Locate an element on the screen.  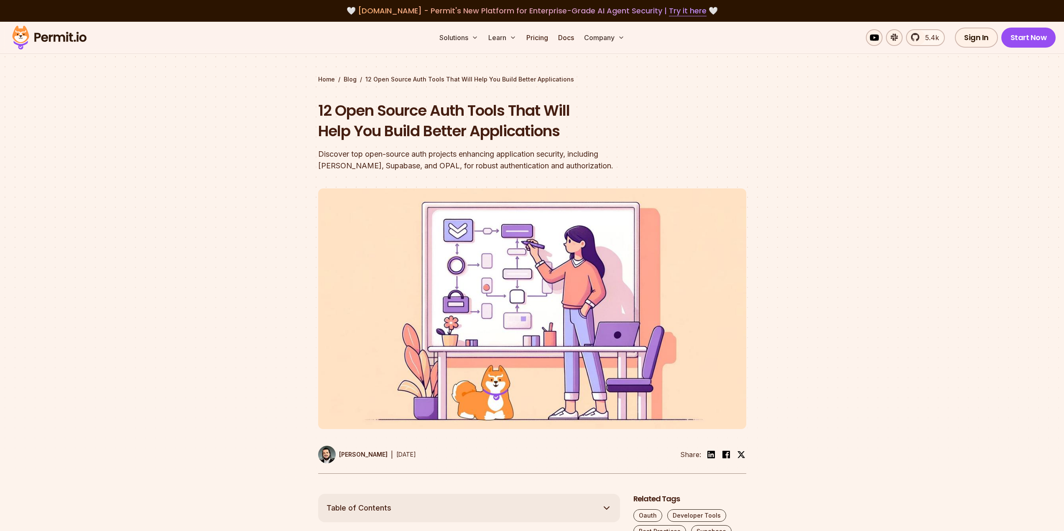
button: twitter is located at coordinates (741, 455).